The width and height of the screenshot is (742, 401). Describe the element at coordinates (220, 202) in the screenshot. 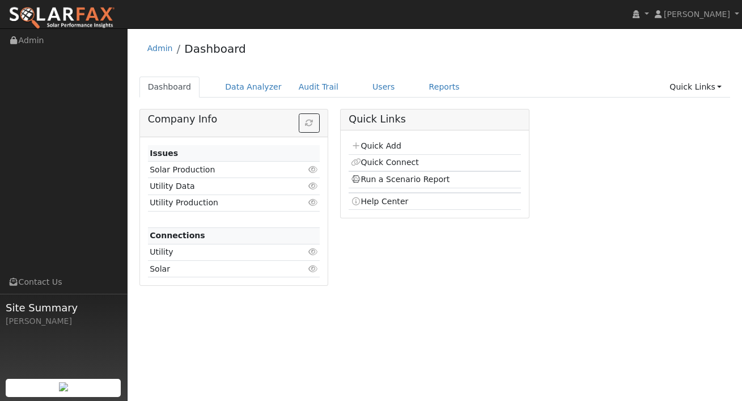

I see `td: Utility Production` at that location.